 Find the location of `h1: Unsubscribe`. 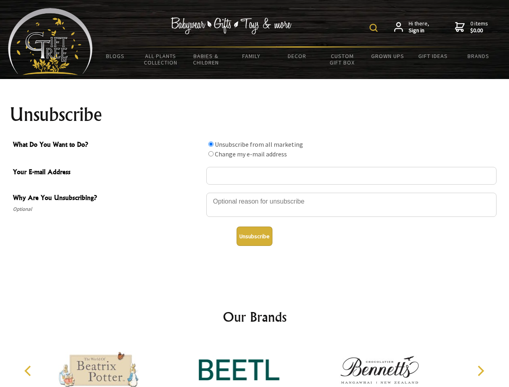

h1: Unsubscribe is located at coordinates (255, 115).